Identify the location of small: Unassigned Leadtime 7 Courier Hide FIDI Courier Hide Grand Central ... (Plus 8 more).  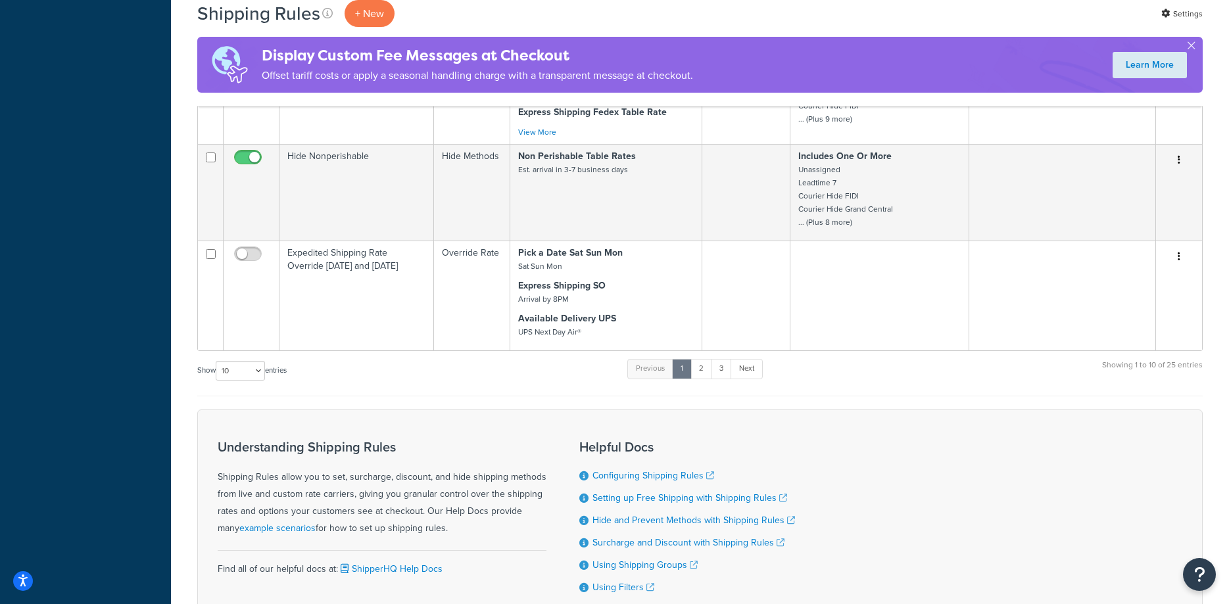
(845, 196).